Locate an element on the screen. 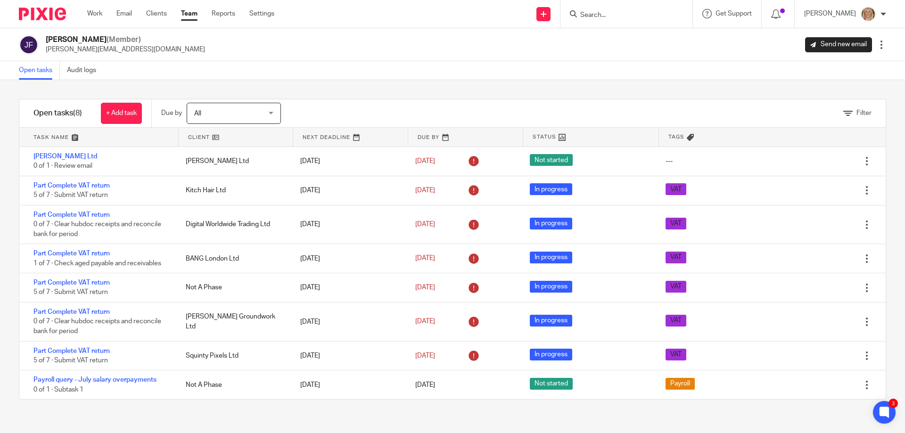  span: Tags is located at coordinates (676, 137).